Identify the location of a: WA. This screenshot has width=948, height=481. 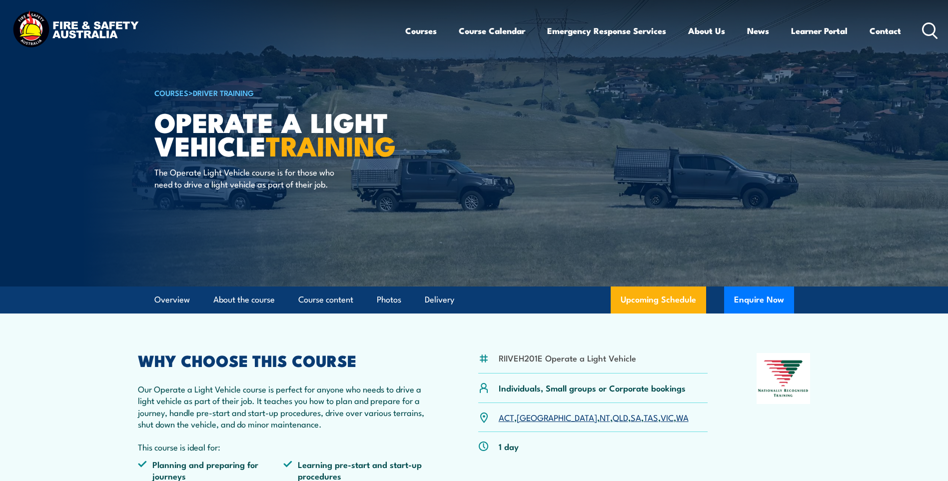
(682, 417).